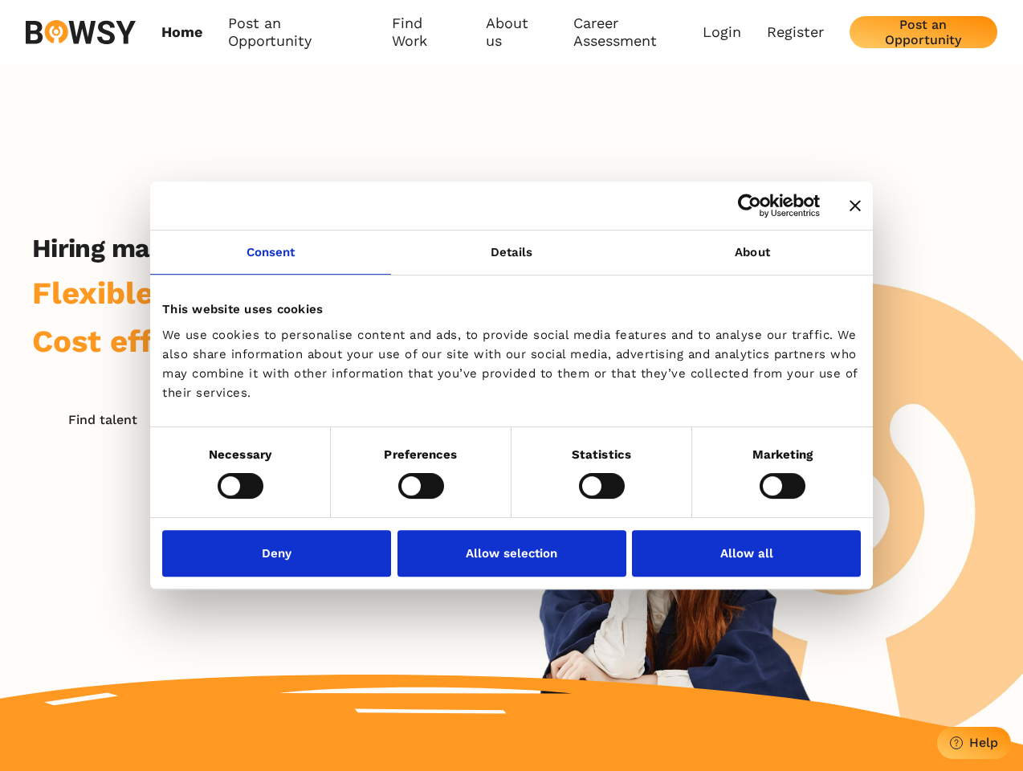 The image size is (1023, 771). What do you see at coordinates (420, 454) in the screenshot?
I see `strong: Preferences` at bounding box center [420, 454].